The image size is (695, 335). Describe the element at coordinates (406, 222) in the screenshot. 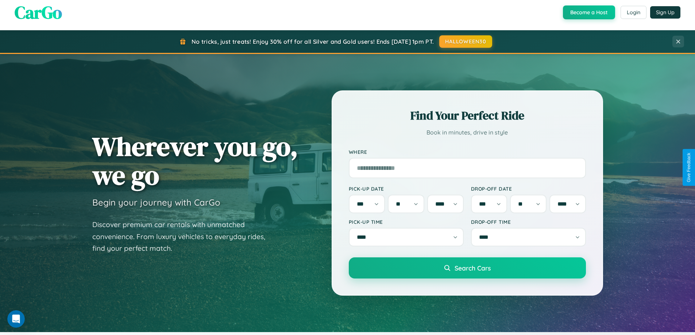

I see `label: Pick-up Time` at that location.